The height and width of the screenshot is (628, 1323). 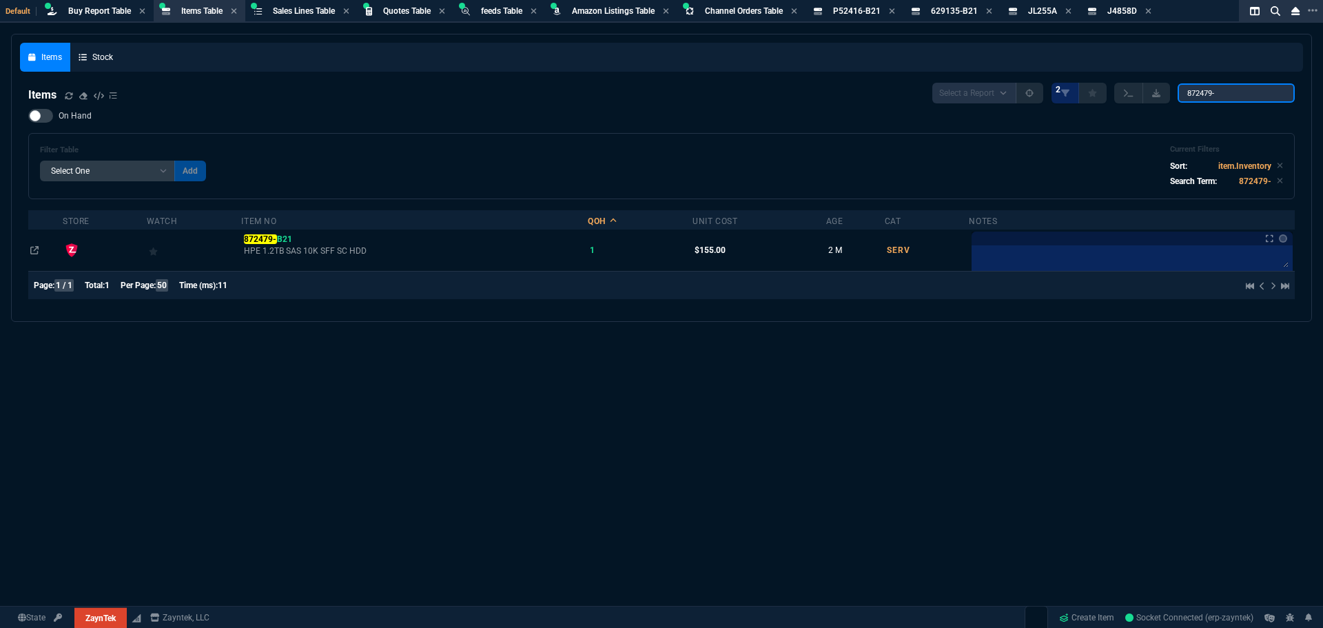 What do you see at coordinates (198, 285) in the screenshot?
I see `span: Time (ms):` at bounding box center [198, 285].